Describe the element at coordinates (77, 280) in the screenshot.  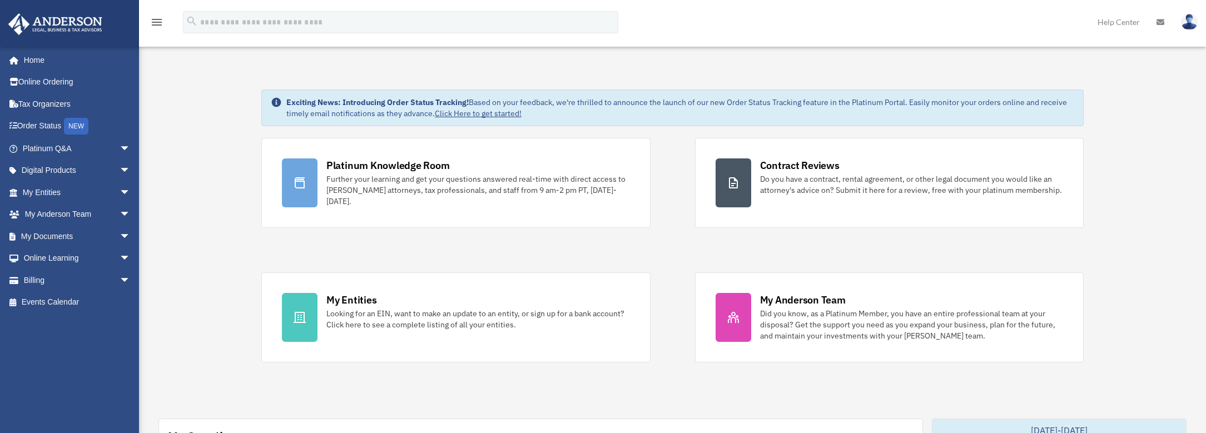
I see `a: Billingarrow_drop_down` at that location.